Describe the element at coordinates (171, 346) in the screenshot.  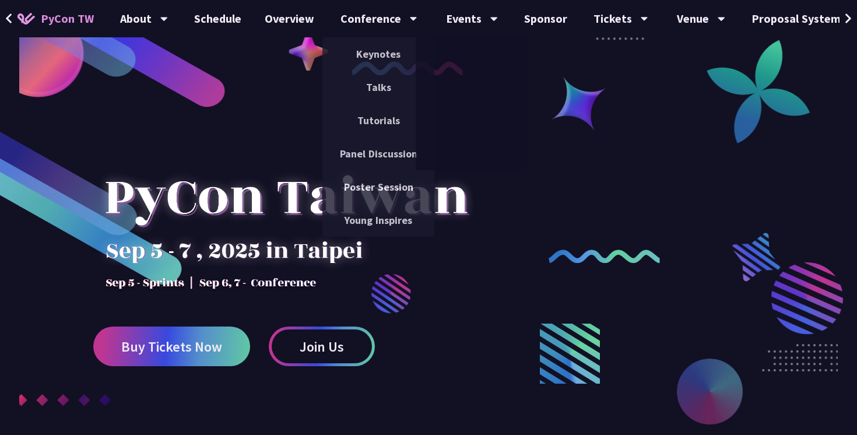
I see `button: Buy Tickets Now` at that location.